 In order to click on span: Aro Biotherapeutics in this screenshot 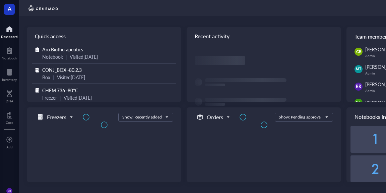, I will do `click(63, 49)`.